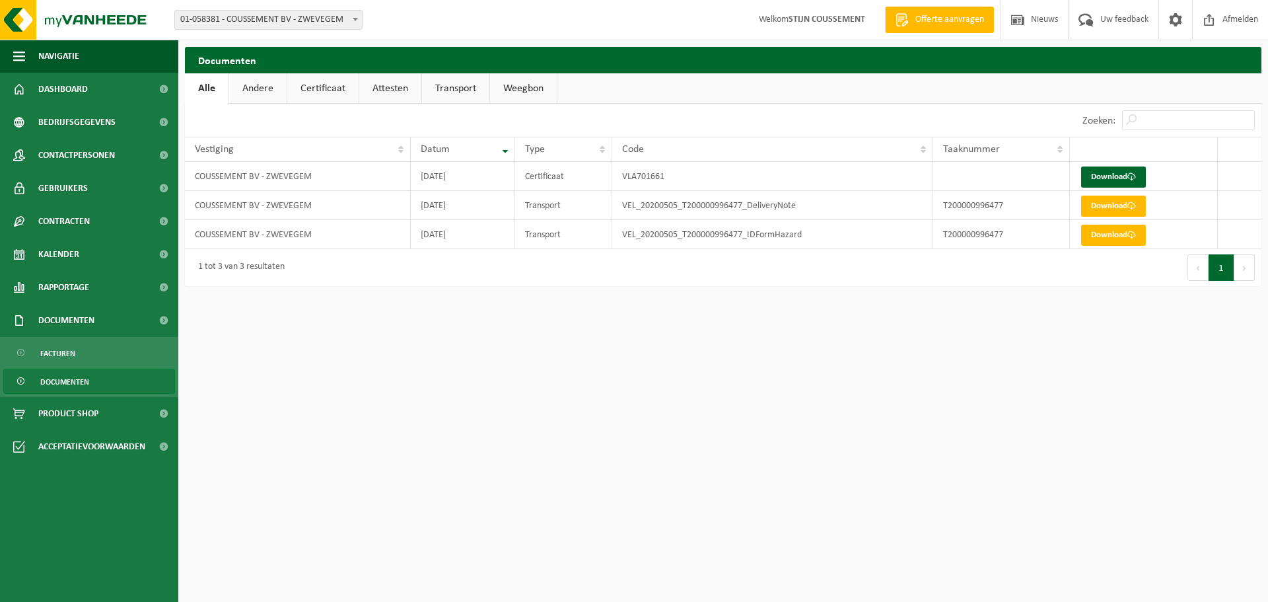 Image resolution: width=1268 pixels, height=602 pixels. What do you see at coordinates (827, 19) in the screenshot?
I see `strong: STIJN COUSSEMENT` at bounding box center [827, 19].